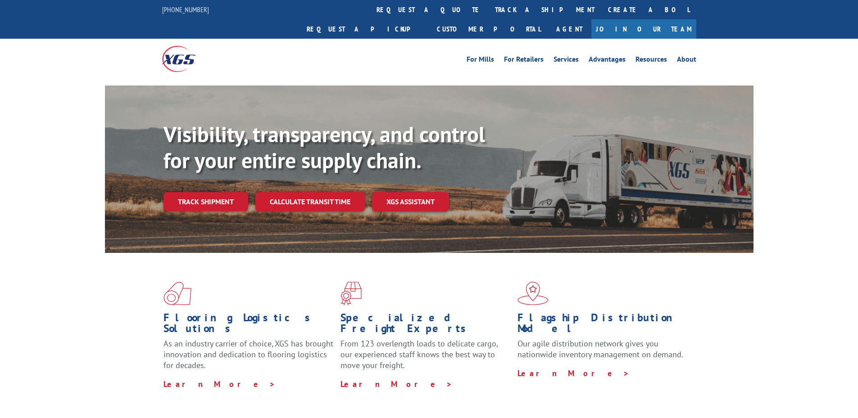 The height and width of the screenshot is (418, 858). What do you see at coordinates (310, 202) in the screenshot?
I see `a: Calculate transit time` at bounding box center [310, 202].